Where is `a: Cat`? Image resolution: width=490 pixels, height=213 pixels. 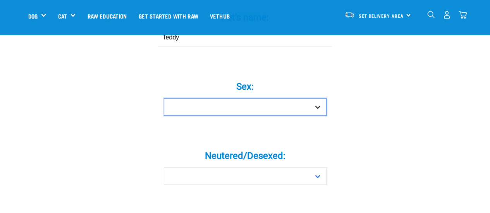
a: Cat is located at coordinates (62, 16).